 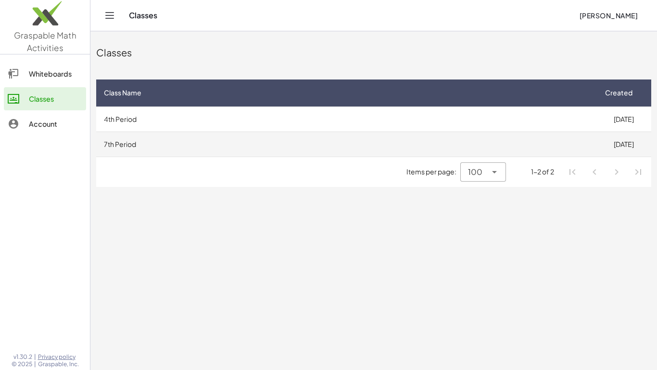 What do you see at coordinates (58, 357) in the screenshot?
I see `a: Privacy policy` at bounding box center [58, 357].